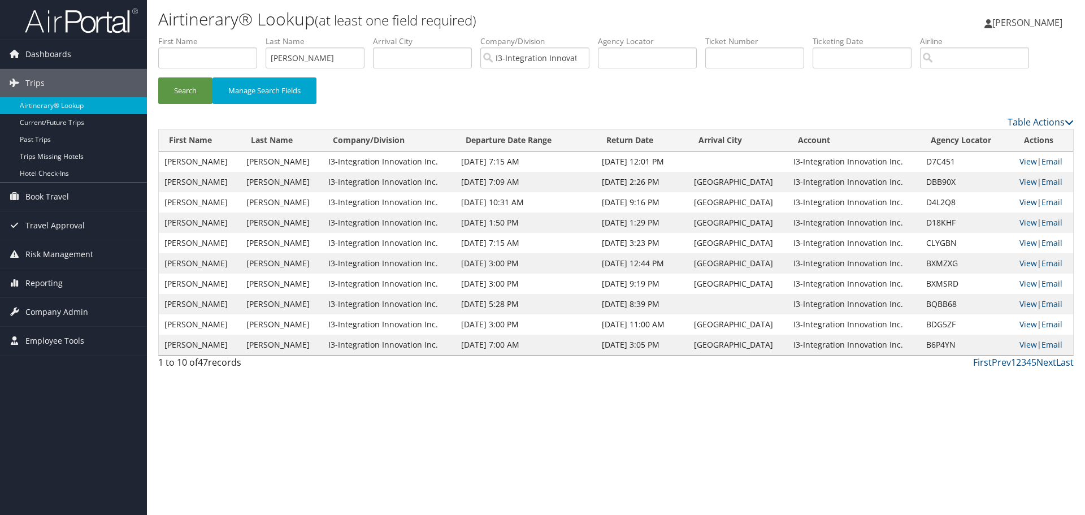 Image resolution: width=1085 pixels, height=515 pixels. I want to click on a: 1, so click(1013, 362).